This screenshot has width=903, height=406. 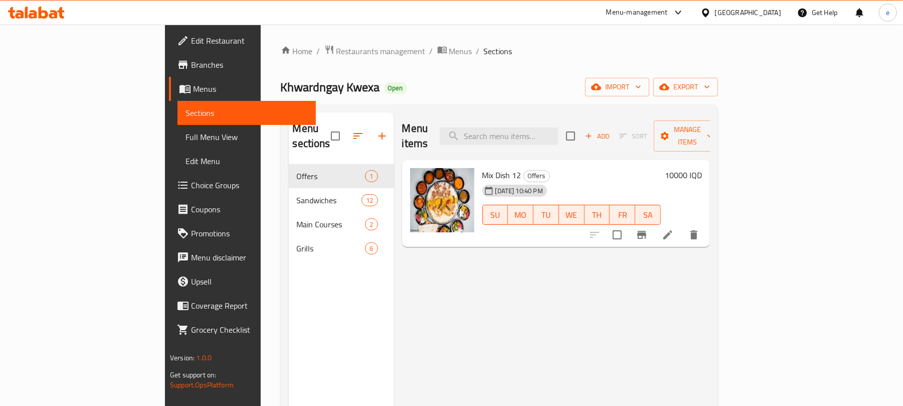 What do you see at coordinates (375, 51) in the screenshot?
I see `a: Restaurants management` at bounding box center [375, 51].